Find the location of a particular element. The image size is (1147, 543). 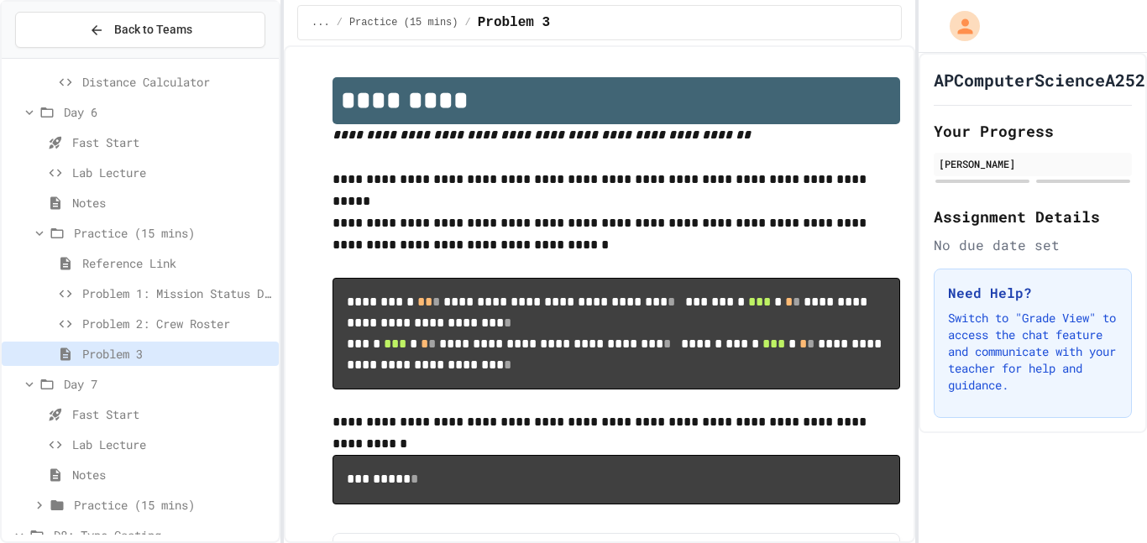

span: Day 6 is located at coordinates (168, 112).